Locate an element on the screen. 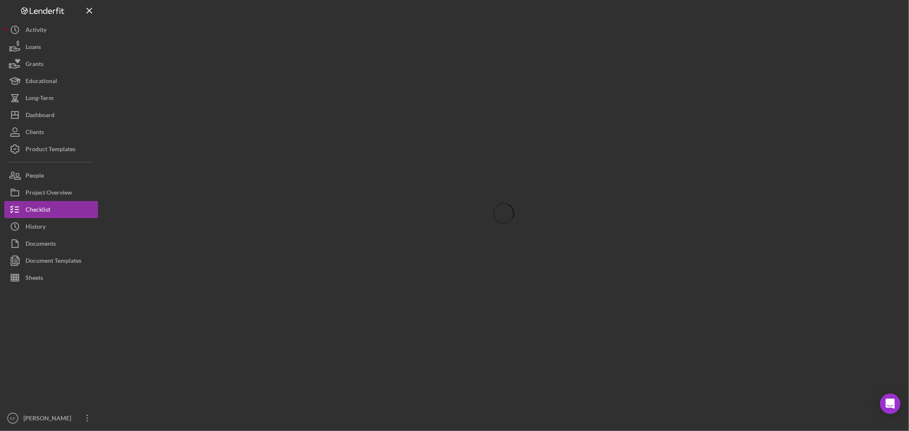 This screenshot has width=909, height=431. div: Grants is located at coordinates (35, 65).